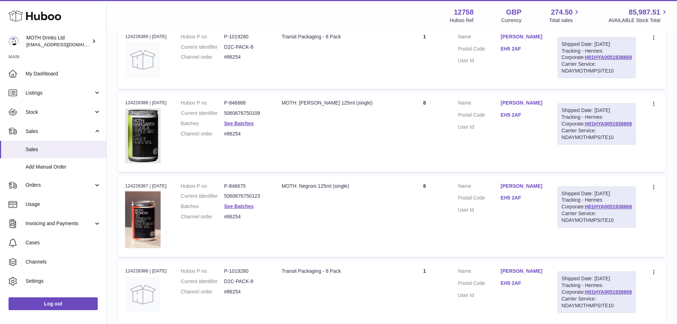  What do you see at coordinates (143, 136) in the screenshot?
I see `img: 127581694602485.png` at bounding box center [143, 136].